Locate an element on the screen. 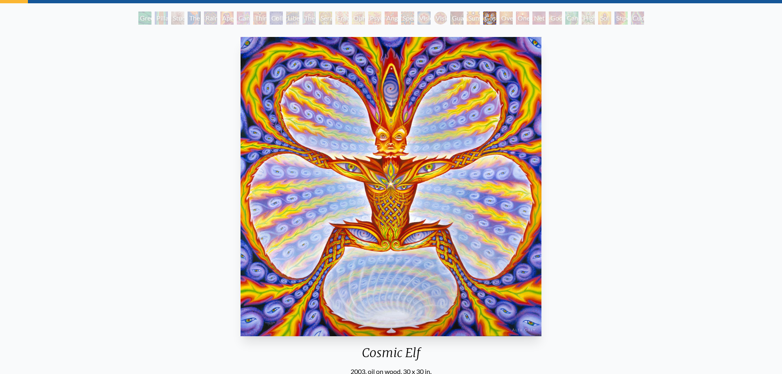 The height and width of the screenshot is (374, 782). div: Sol Invictus is located at coordinates (605, 18).